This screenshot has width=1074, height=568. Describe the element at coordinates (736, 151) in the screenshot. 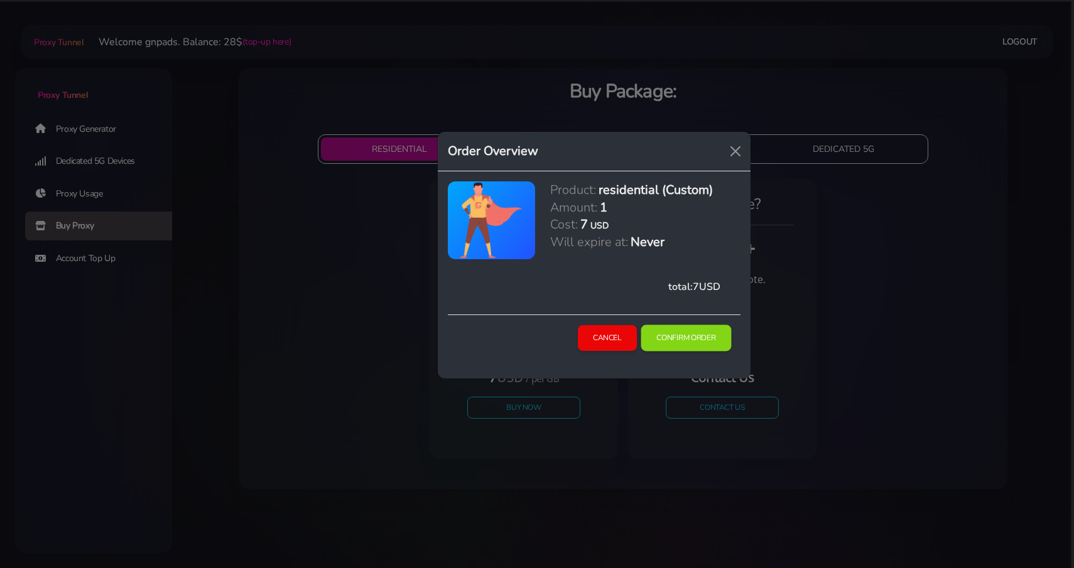

I see `button: Close` at that location.